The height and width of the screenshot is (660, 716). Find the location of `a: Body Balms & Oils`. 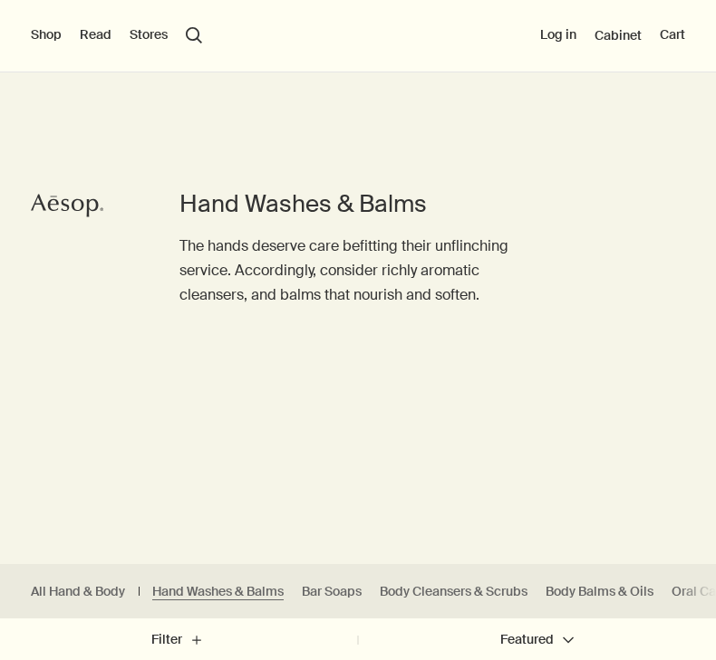

a: Body Balms & Oils is located at coordinates (599, 591).